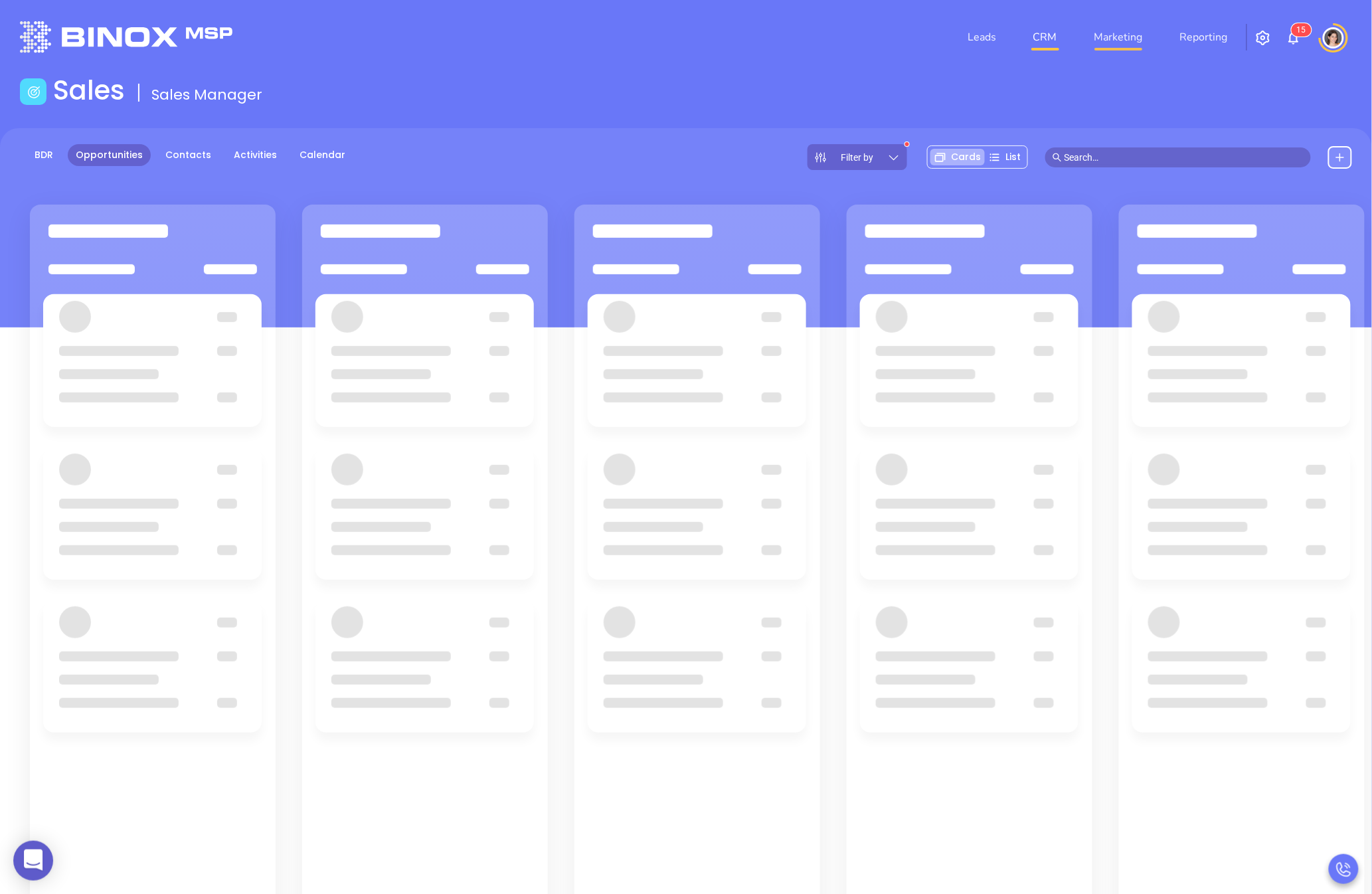 This screenshot has height=894, width=1372. What do you see at coordinates (89, 91) in the screenshot?
I see `h1: Sales` at bounding box center [89, 91].